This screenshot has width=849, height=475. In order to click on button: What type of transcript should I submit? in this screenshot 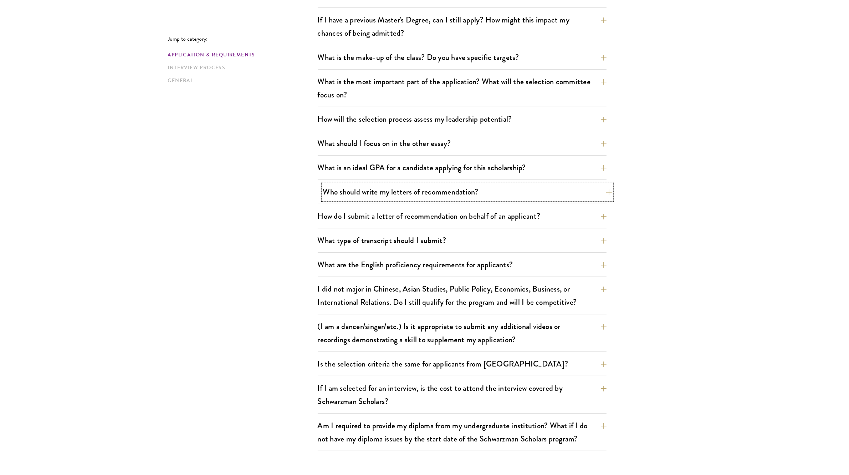, I will do `click(462, 240)`.